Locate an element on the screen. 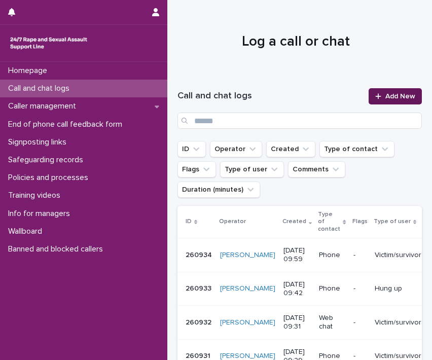 The width and height of the screenshot is (432, 360). p: Homepage is located at coordinates (29, 70).